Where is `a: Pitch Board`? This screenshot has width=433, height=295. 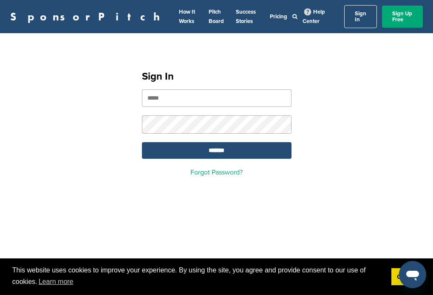 a: Pitch Board is located at coordinates (216, 17).